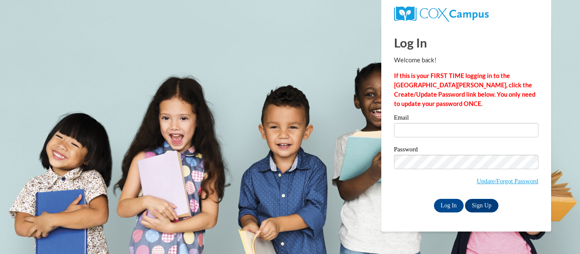 This screenshot has width=580, height=254. I want to click on input: Log In, so click(449, 206).